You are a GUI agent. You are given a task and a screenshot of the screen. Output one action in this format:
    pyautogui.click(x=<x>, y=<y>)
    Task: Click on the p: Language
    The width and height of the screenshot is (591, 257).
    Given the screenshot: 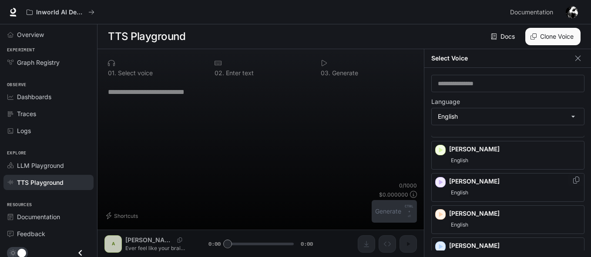 What is the action you would take?
    pyautogui.click(x=445, y=102)
    